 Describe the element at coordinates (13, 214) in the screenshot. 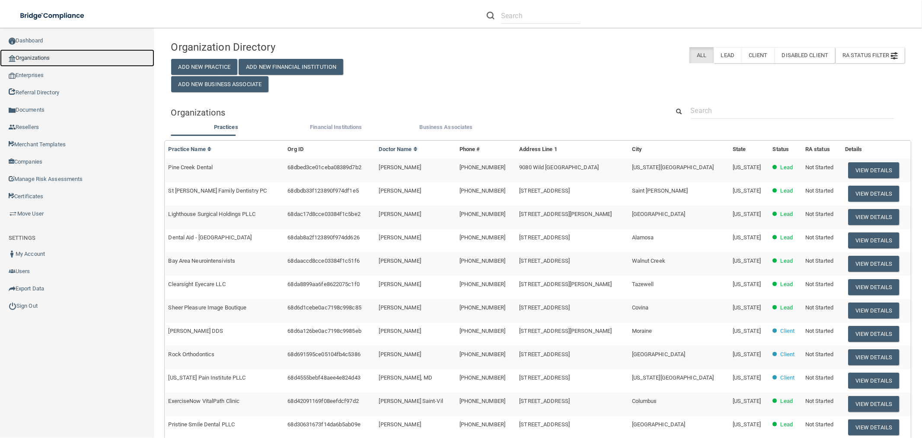

I see `img: briefcase.64adab9b.png` at that location.